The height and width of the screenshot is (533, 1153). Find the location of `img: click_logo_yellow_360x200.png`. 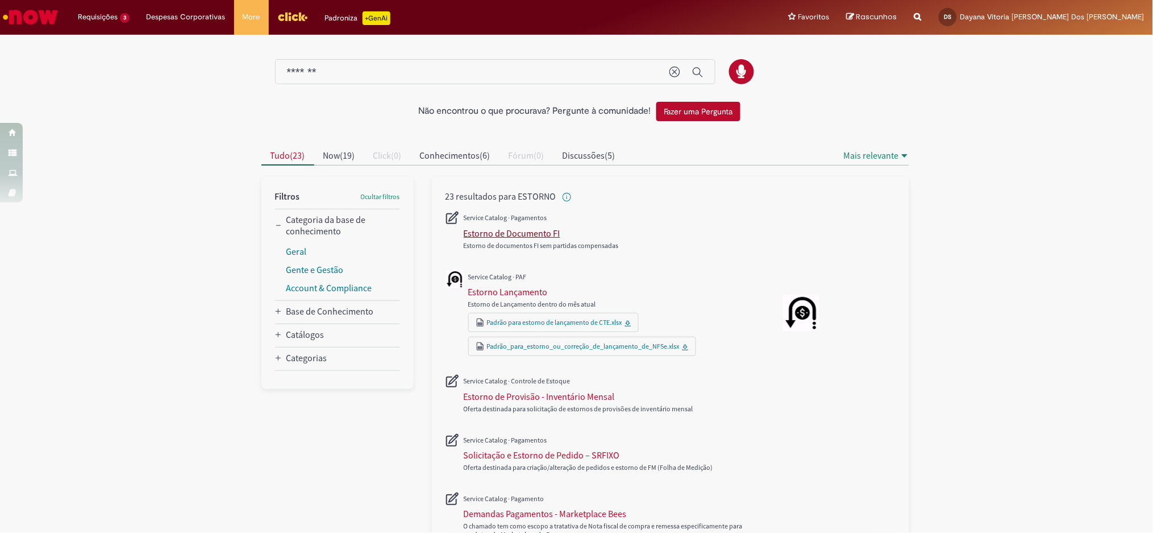

img: click_logo_yellow_360x200.png is located at coordinates (293, 16).